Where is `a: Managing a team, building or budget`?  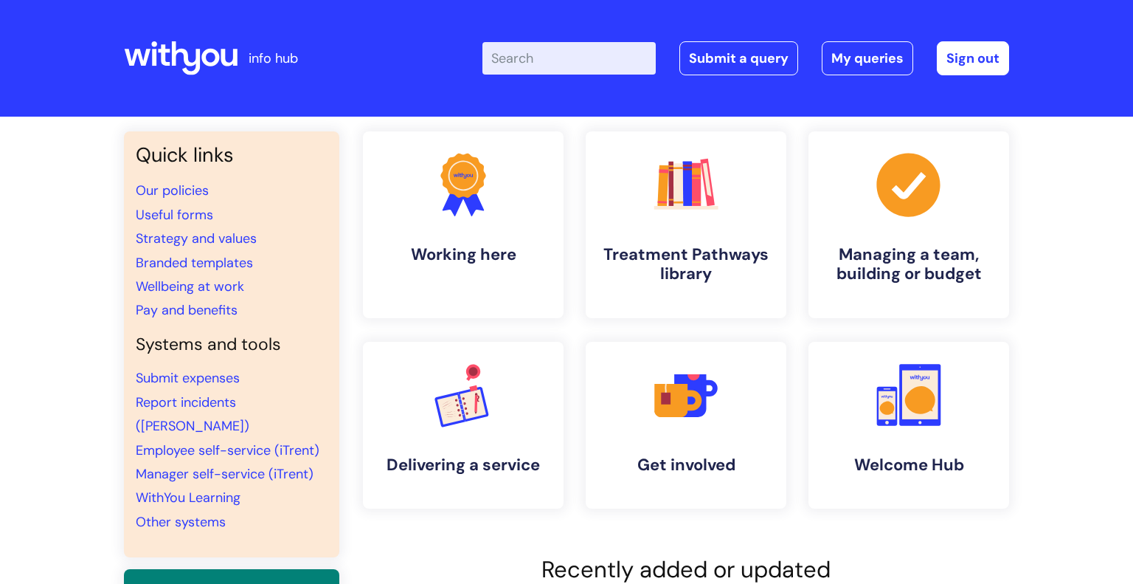 a: Managing a team, building or budget is located at coordinates (909, 224).